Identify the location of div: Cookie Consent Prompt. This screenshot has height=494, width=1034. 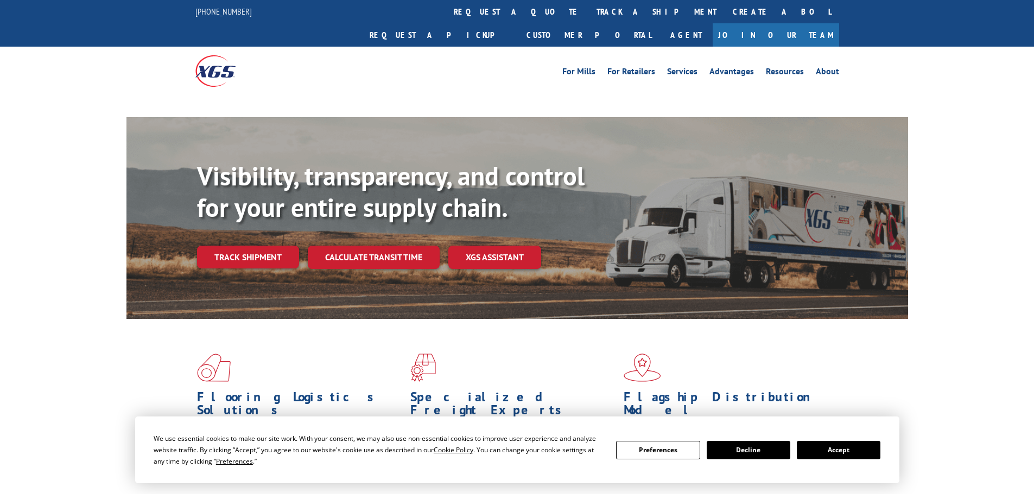
(517, 450).